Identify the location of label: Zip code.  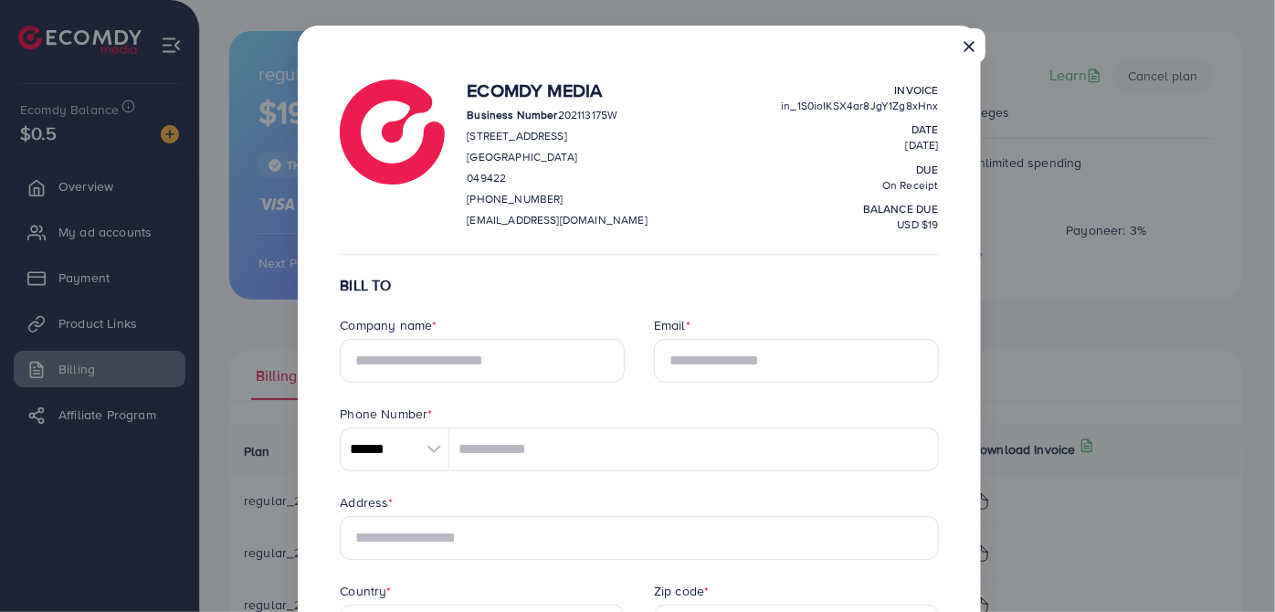
(681, 591).